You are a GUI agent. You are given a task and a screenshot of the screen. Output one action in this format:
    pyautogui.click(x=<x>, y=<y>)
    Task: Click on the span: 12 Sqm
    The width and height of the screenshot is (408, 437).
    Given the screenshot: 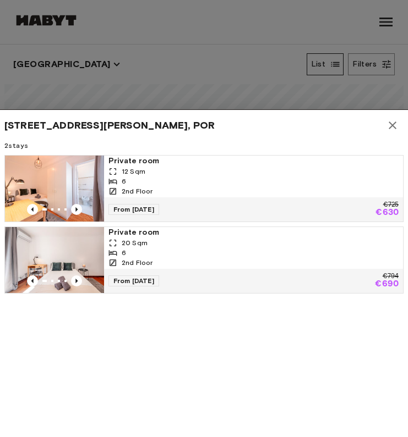 What is the action you would take?
    pyautogui.click(x=133, y=172)
    